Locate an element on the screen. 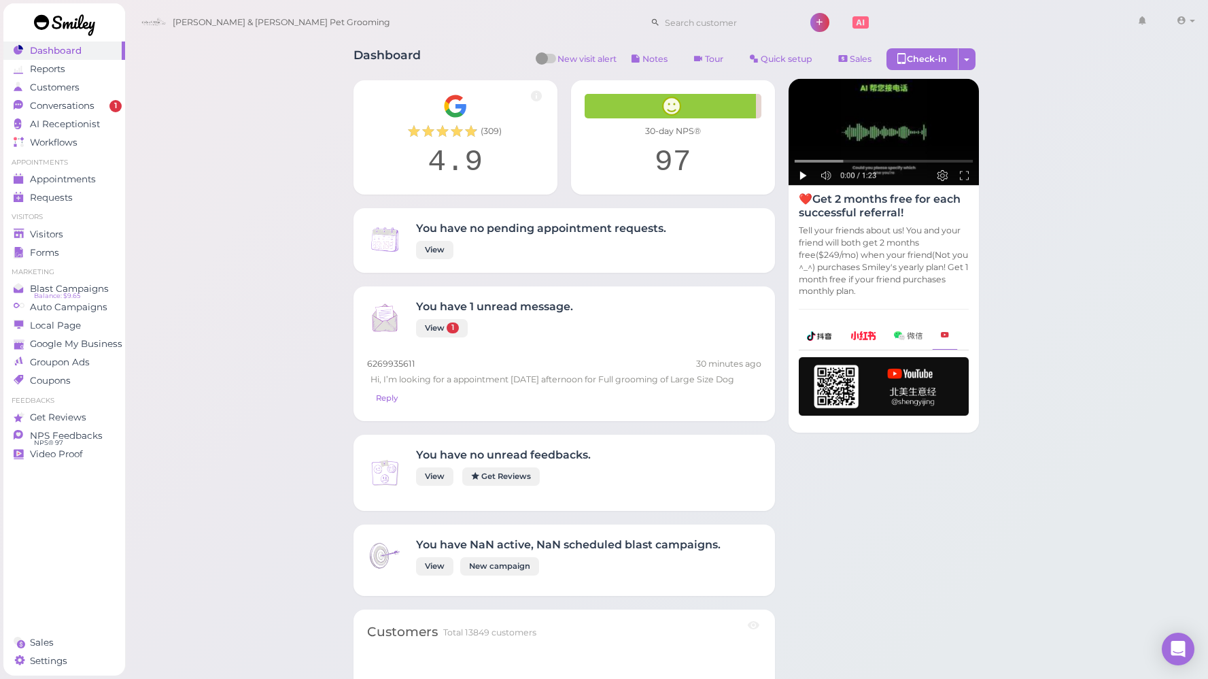  li: Appointments is located at coordinates (64, 163).